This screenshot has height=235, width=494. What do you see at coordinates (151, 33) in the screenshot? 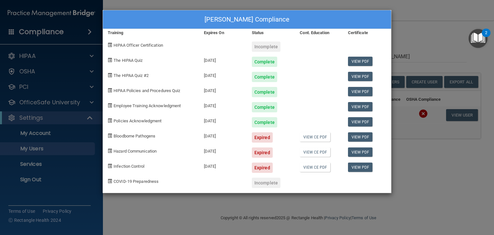
I see `div: Training` at bounding box center [151, 33].